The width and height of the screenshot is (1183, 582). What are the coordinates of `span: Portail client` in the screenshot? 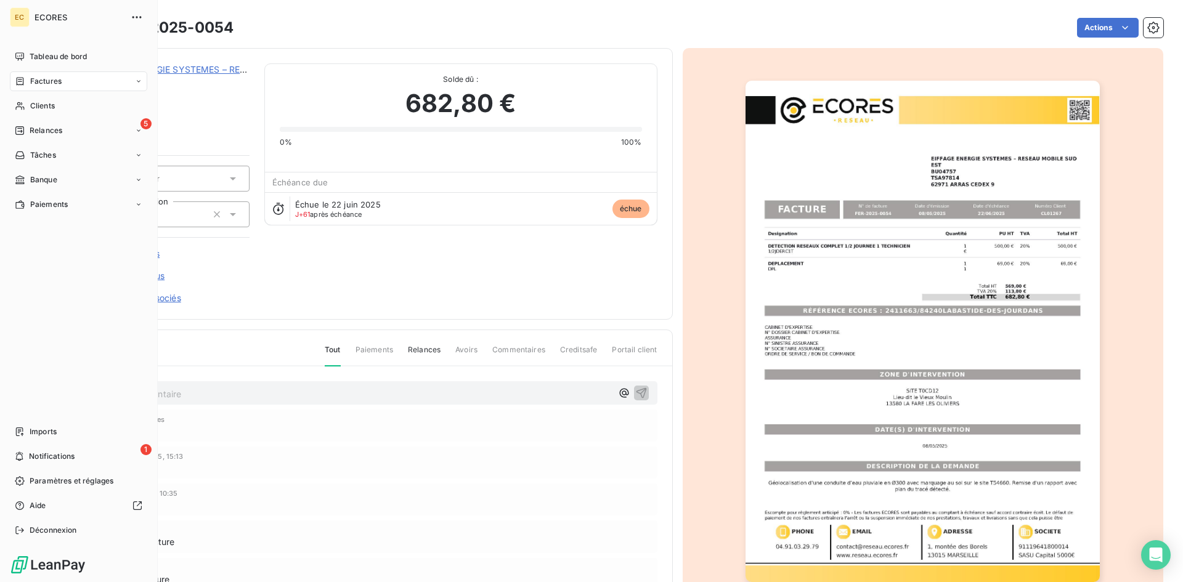 It's located at (634, 355).